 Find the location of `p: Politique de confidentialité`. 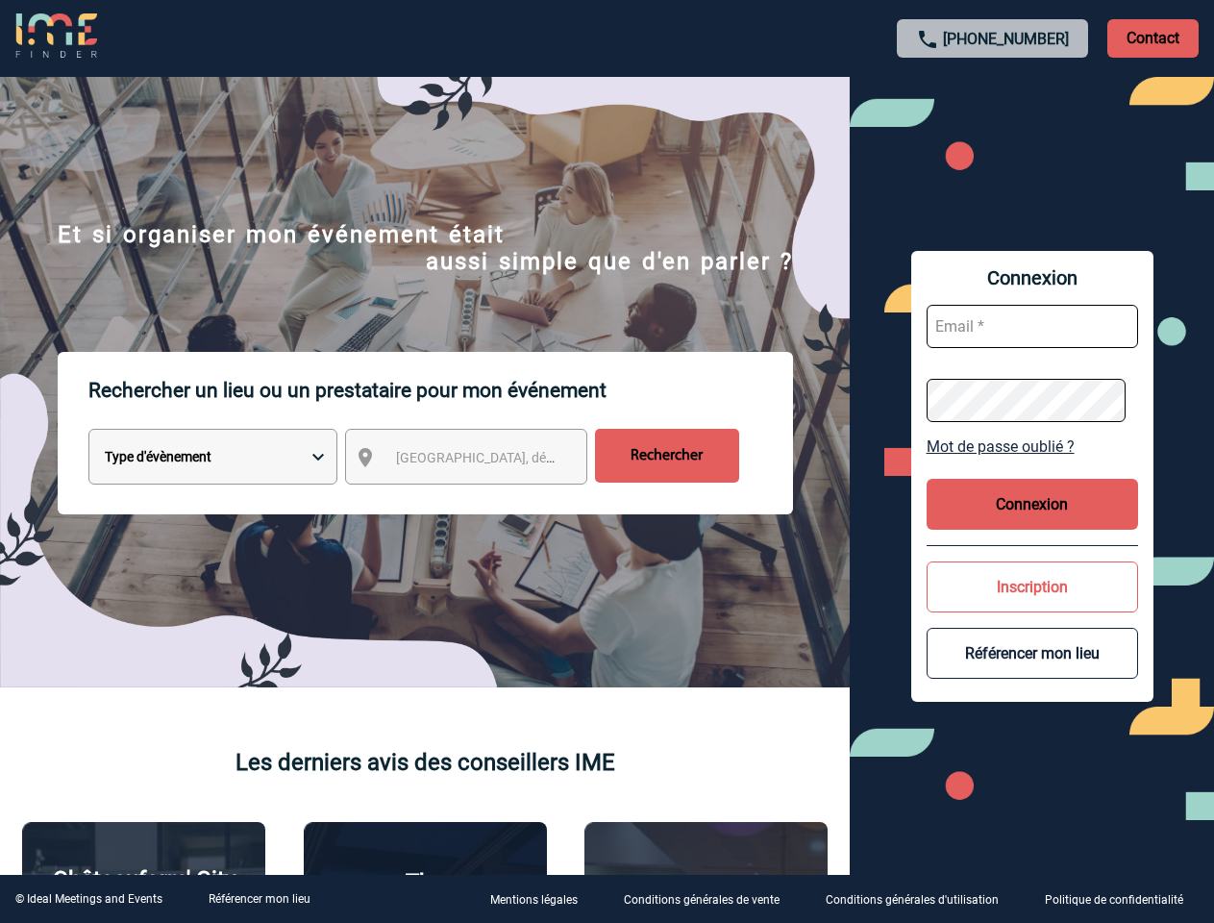

p: Politique de confidentialité is located at coordinates (1114, 900).